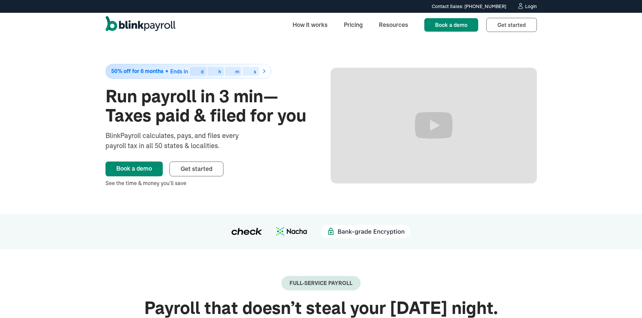  What do you see at coordinates (451, 25) in the screenshot?
I see `span: Book a demo` at bounding box center [451, 25].